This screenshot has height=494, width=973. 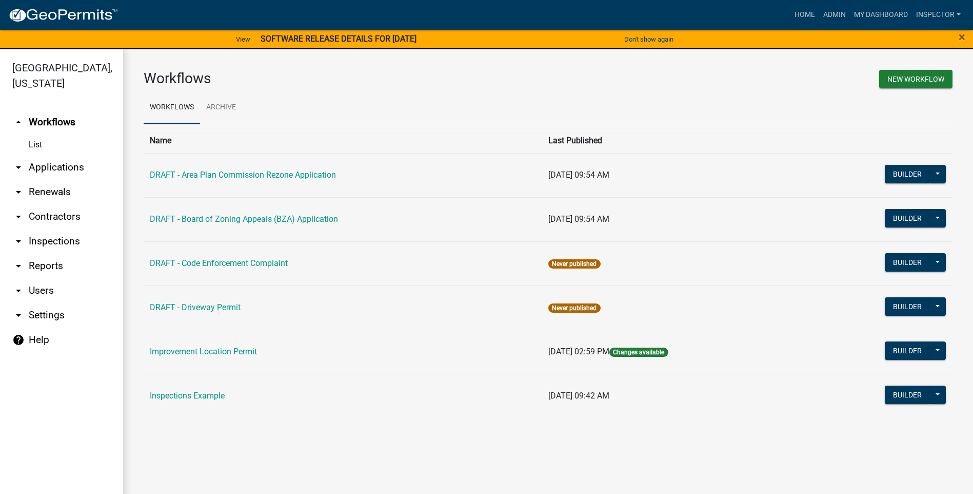 What do you see at coordinates (18, 340) in the screenshot?
I see `i: help` at bounding box center [18, 340].